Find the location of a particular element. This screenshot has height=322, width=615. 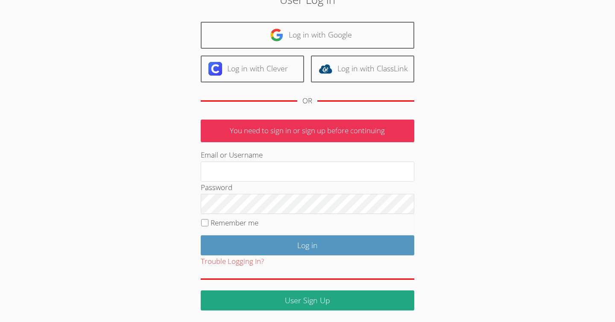

img: clever-logo-6eab21bc6e7a338710f1a6ff85c0baf02591cd810cc4098c63d3a4b26e2feb20.svg is located at coordinates (215, 69).